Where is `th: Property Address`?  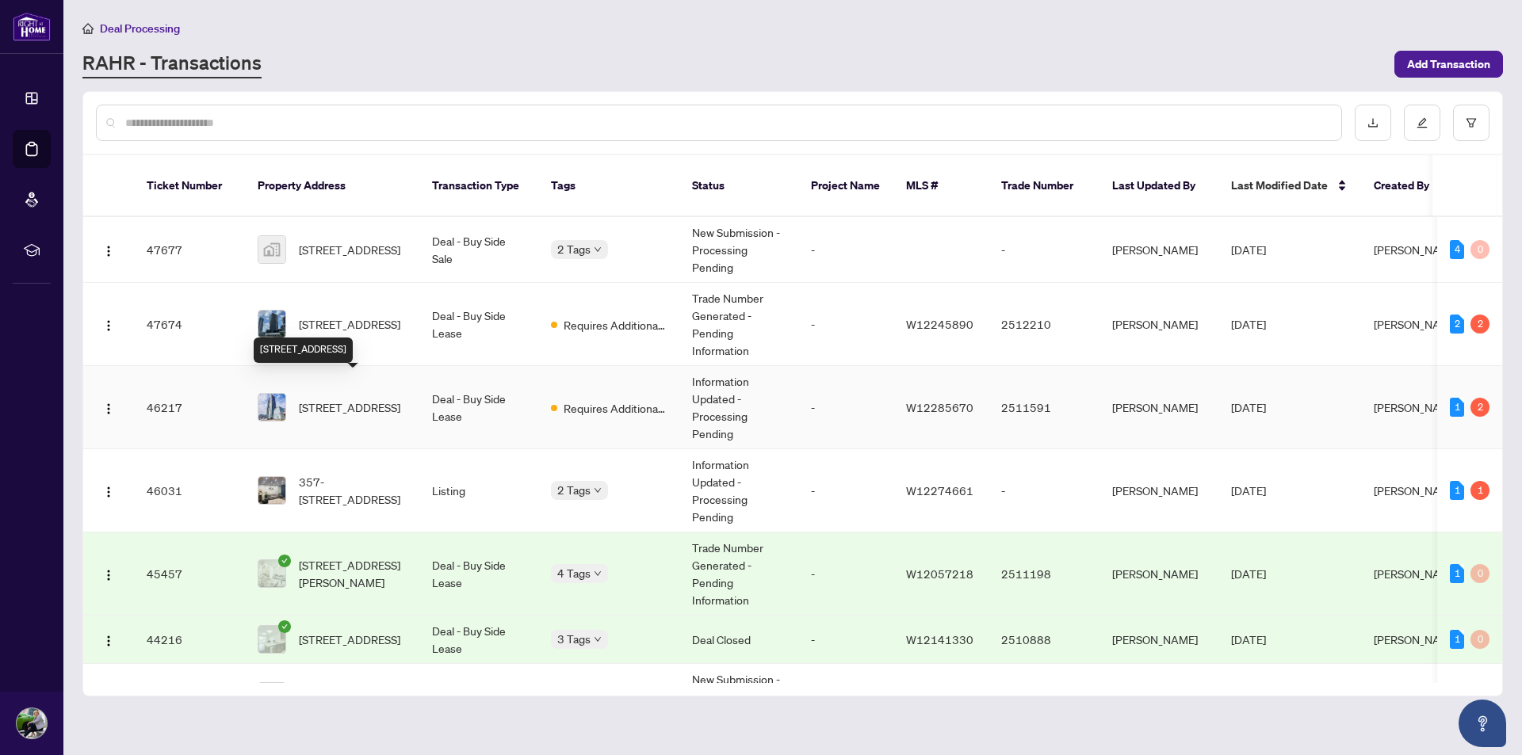
th: Property Address is located at coordinates (332, 186).